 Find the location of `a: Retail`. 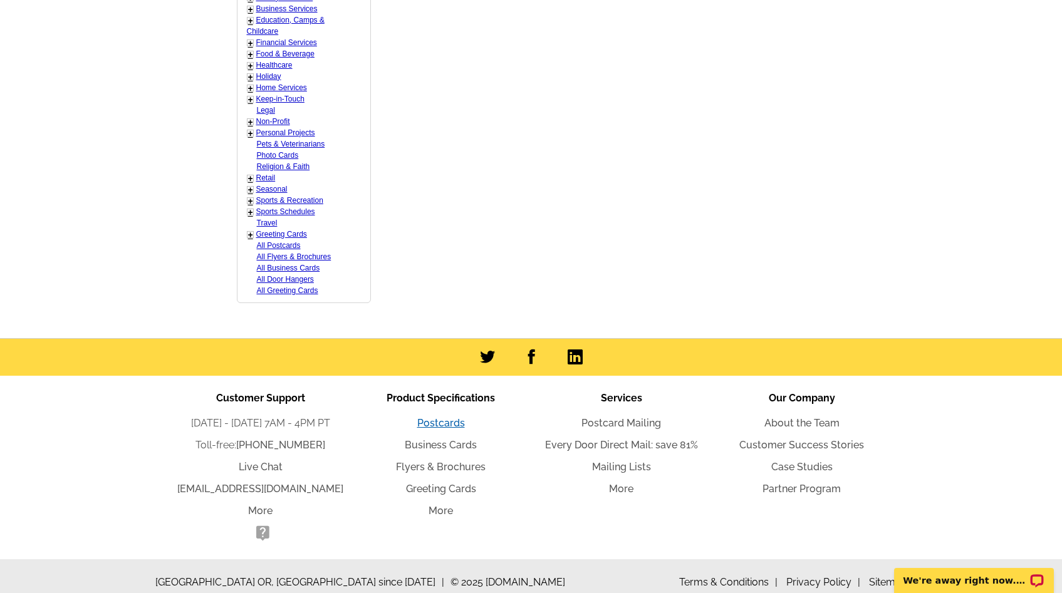

a: Retail is located at coordinates (266, 178).